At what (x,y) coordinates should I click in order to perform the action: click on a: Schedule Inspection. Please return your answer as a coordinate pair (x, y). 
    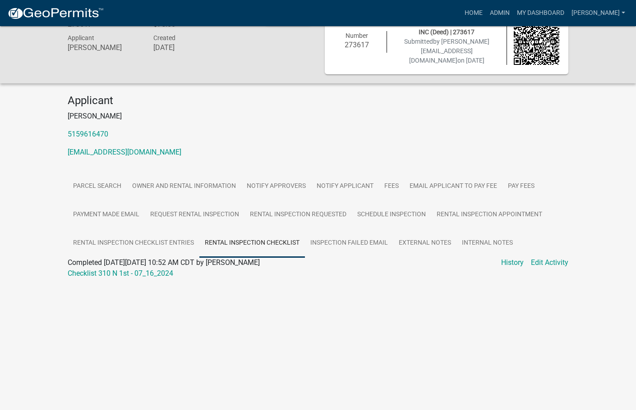
    Looking at the image, I should click on (391, 215).